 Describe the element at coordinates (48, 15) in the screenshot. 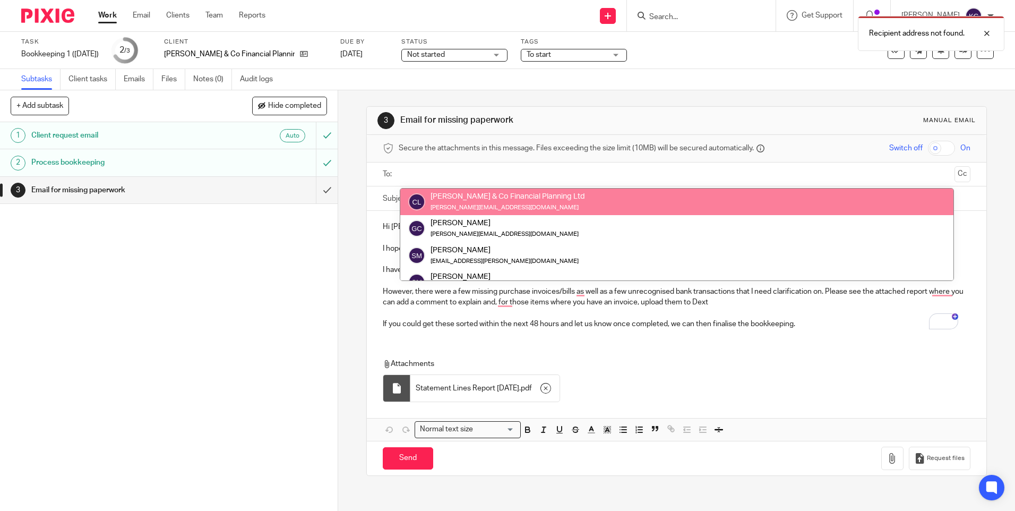

I see `img: Pixie` at that location.